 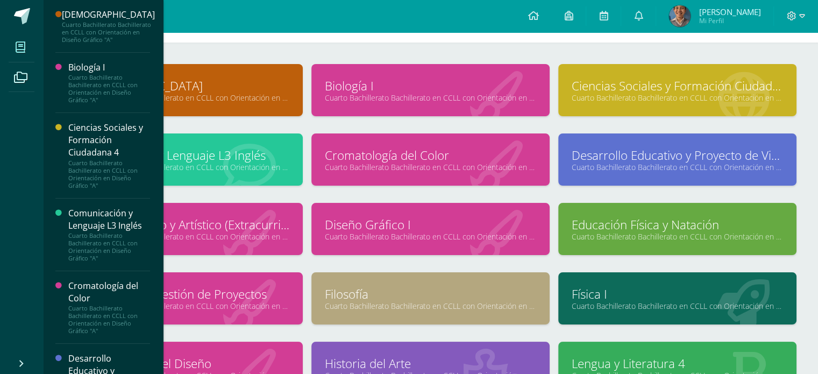 I want to click on a: Biología ICuarto Bachillerato Bachillerato en CCLL con Orientación en Diseño Gráfico "A", so click(x=109, y=82).